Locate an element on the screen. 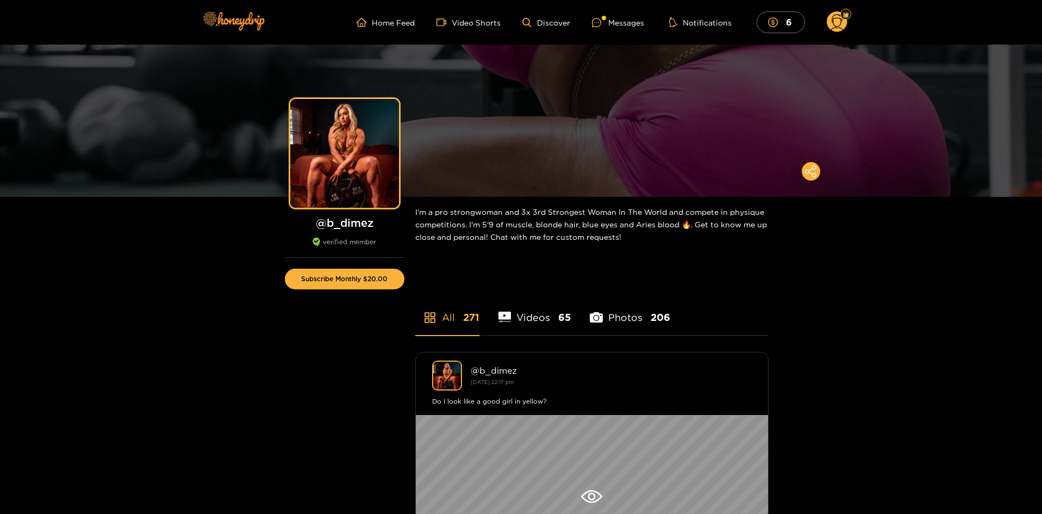  span: home is located at coordinates (364, 22).